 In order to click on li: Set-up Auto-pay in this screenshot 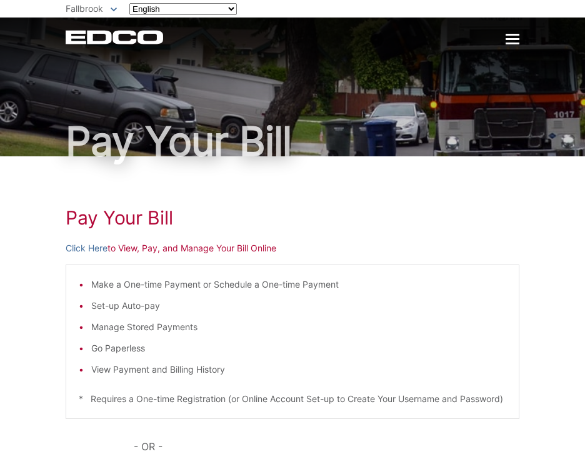, I will do `click(299, 306)`.